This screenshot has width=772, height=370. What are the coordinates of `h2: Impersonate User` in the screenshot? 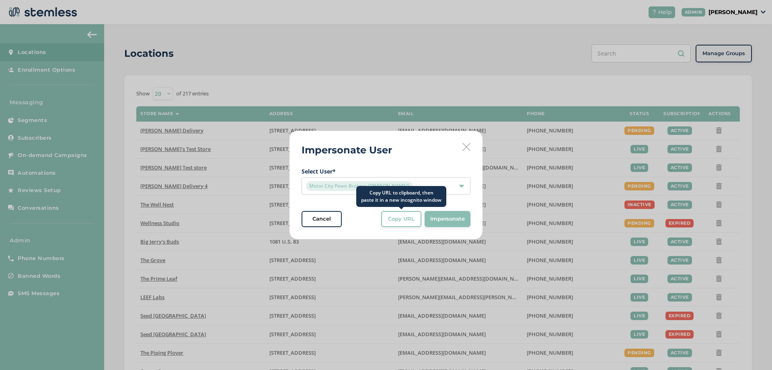 It's located at (347, 150).